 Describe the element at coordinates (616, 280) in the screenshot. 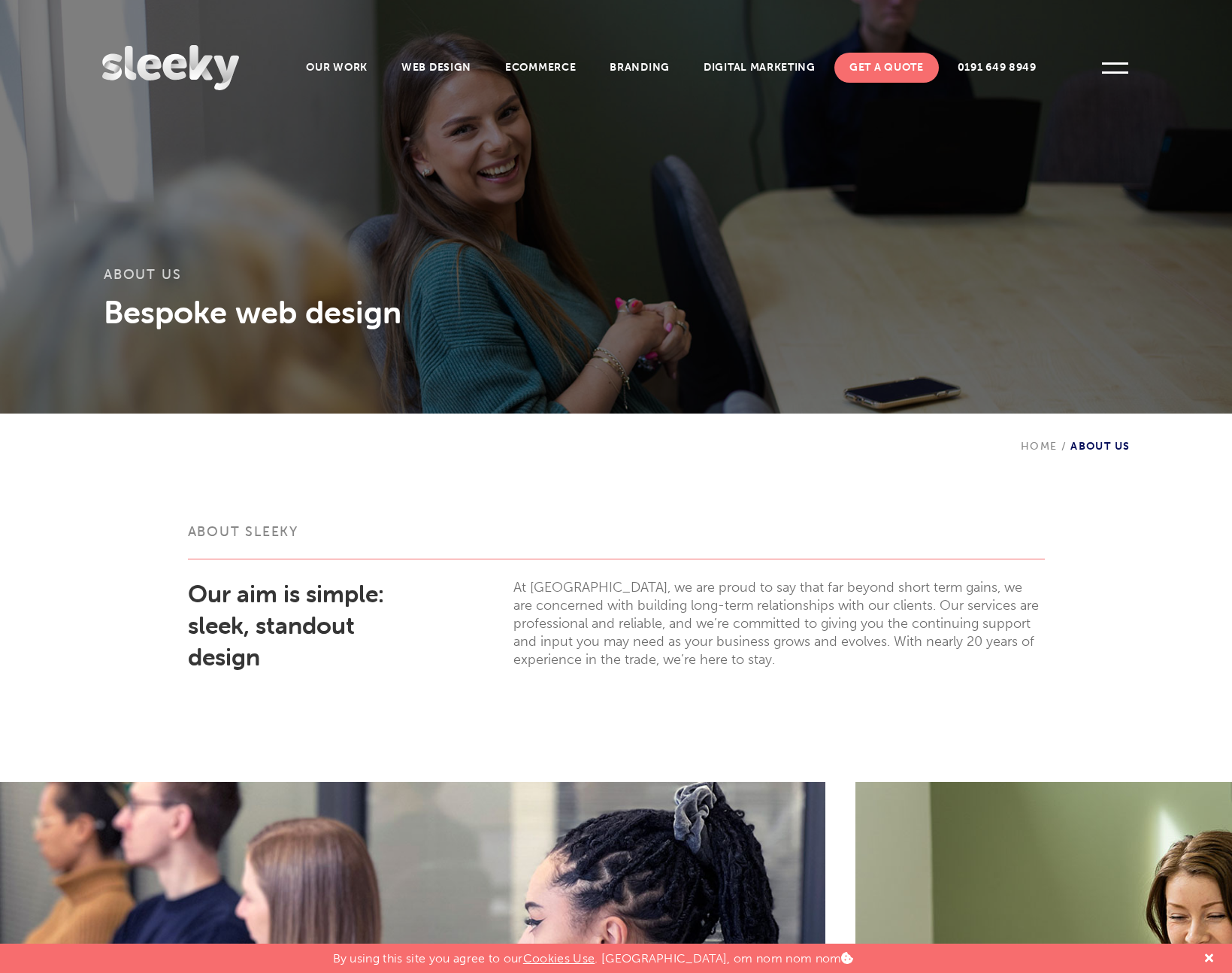

I see `h1: About Us` at that location.